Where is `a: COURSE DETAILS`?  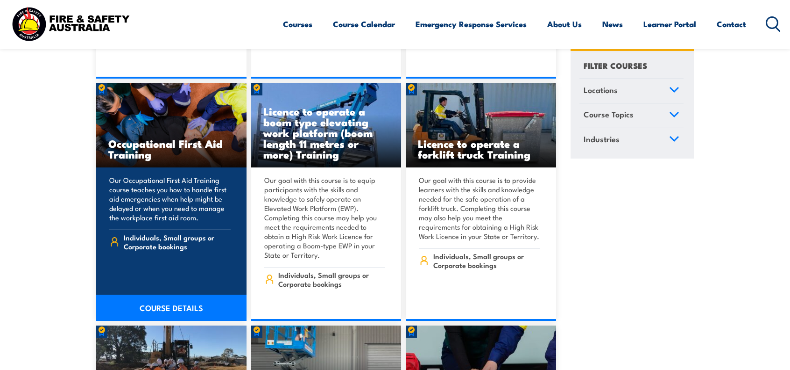 a: COURSE DETAILS is located at coordinates (171, 307).